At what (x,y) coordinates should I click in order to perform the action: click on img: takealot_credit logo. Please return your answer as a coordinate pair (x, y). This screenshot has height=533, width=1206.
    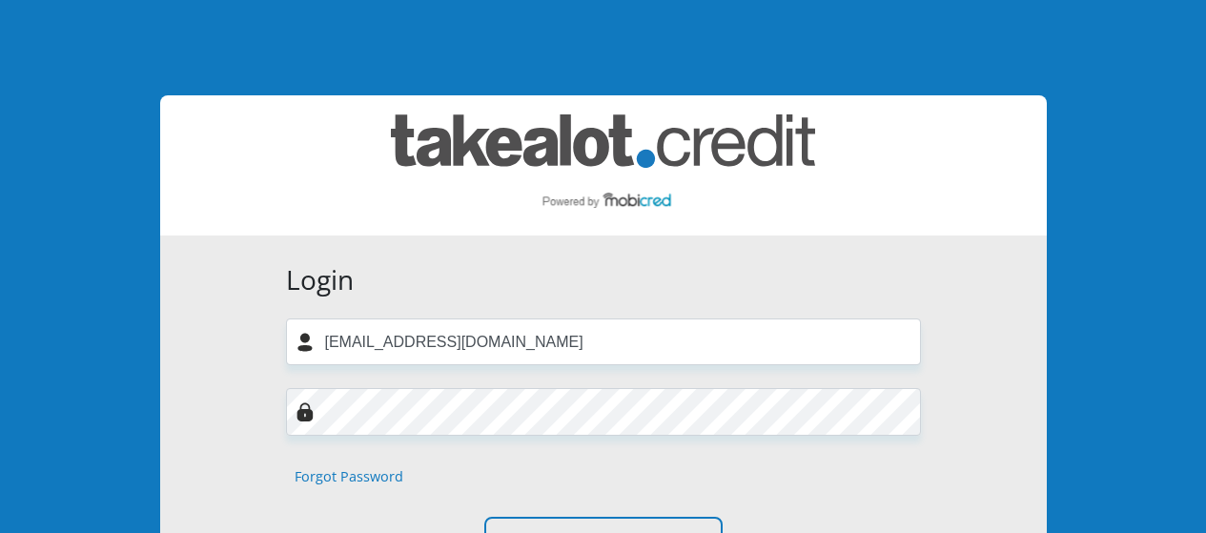
    Looking at the image, I should click on (603, 165).